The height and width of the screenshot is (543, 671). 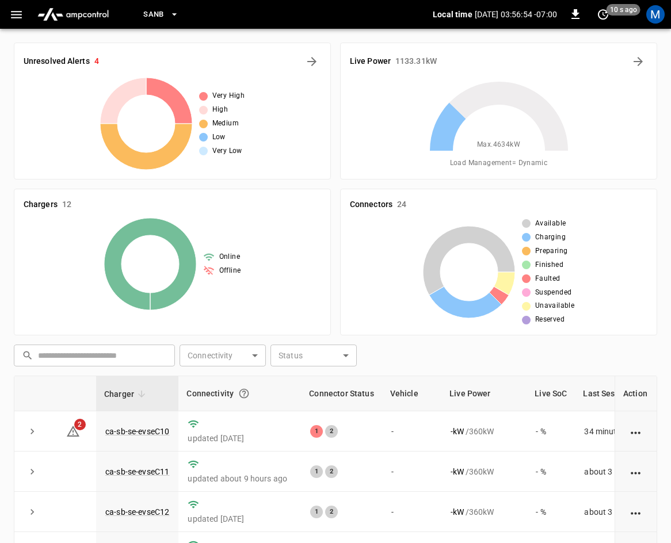 I want to click on a: 2, so click(x=73, y=431).